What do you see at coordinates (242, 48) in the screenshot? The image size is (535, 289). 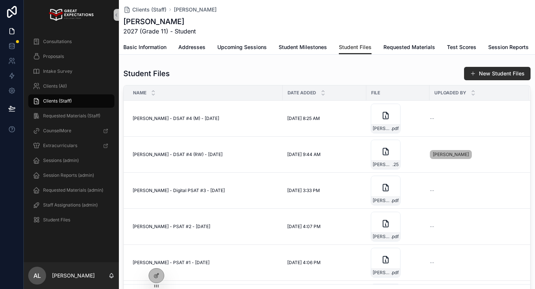 I see `a: Upcoming Sessions` at bounding box center [242, 48].